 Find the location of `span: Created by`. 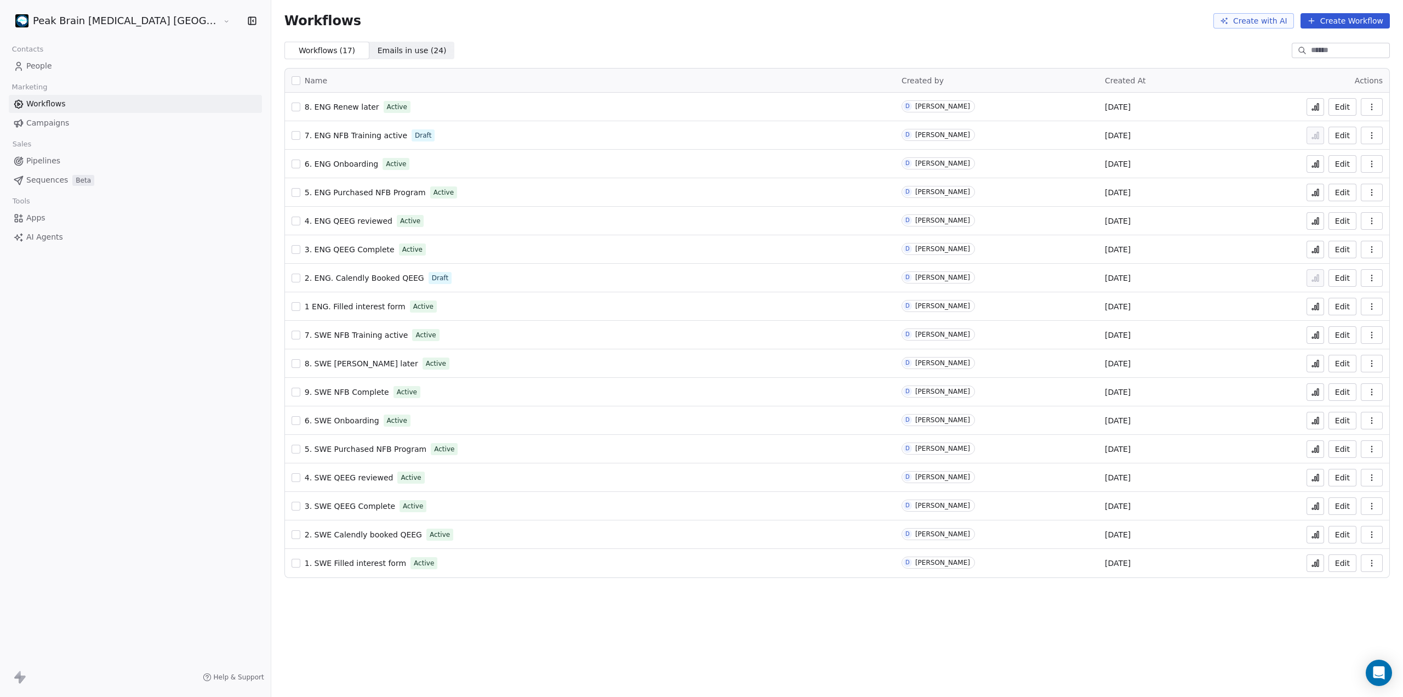

span: Created by is located at coordinates (923, 81).